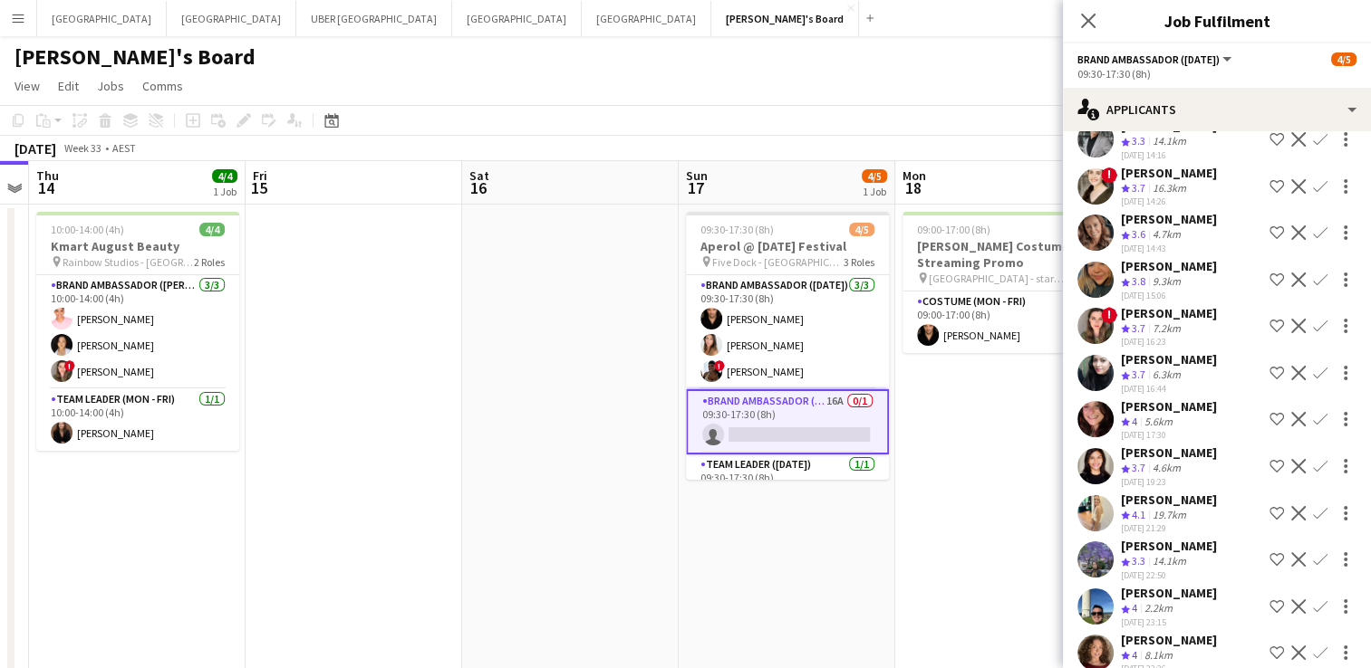 Image resolution: width=1371 pixels, height=668 pixels. Describe the element at coordinates (477, 188) in the screenshot. I see `span: 16` at that location.